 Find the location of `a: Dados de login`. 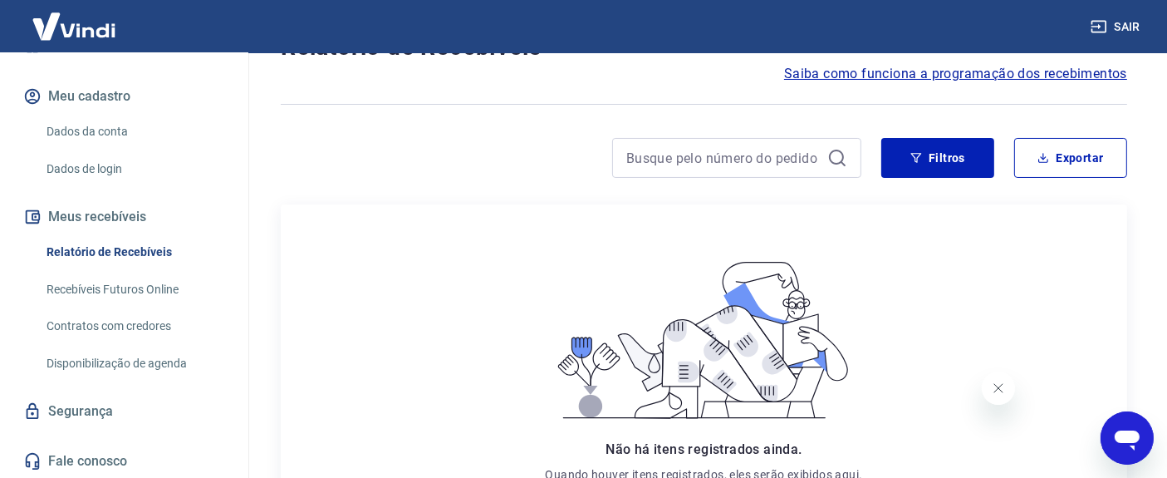

a: Dados de login is located at coordinates (134, 169).